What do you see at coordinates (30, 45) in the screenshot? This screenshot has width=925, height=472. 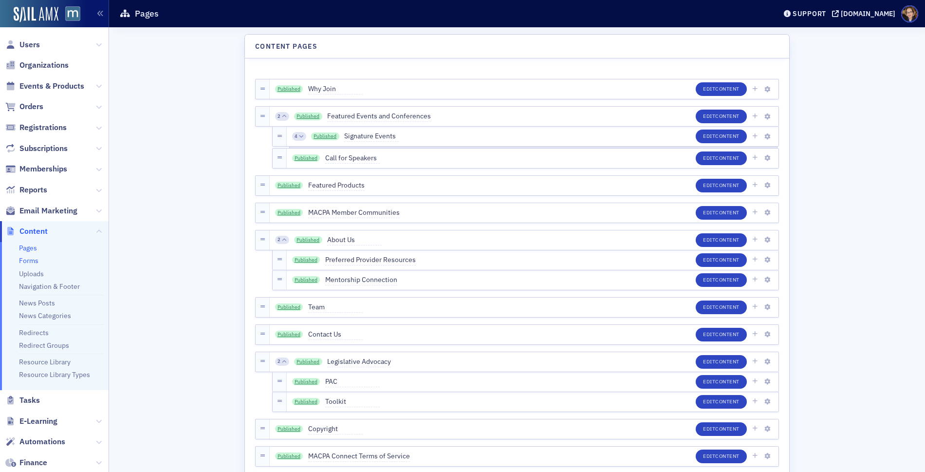 I see `span: Users` at bounding box center [30, 45].